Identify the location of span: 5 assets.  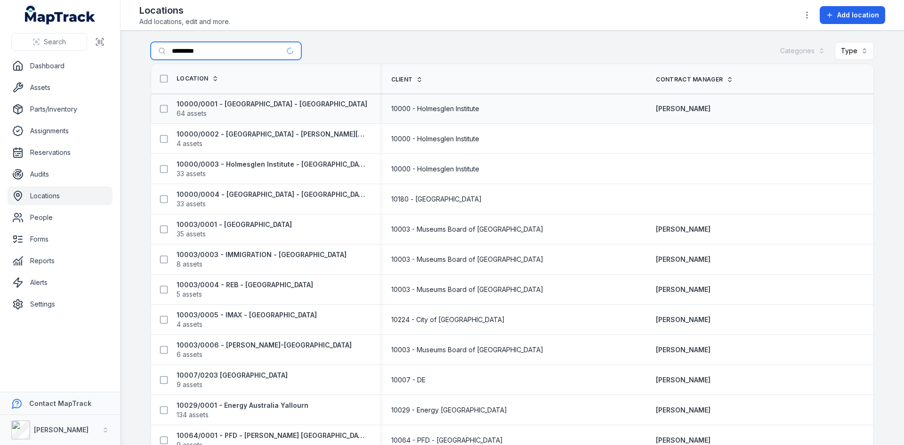
(189, 294).